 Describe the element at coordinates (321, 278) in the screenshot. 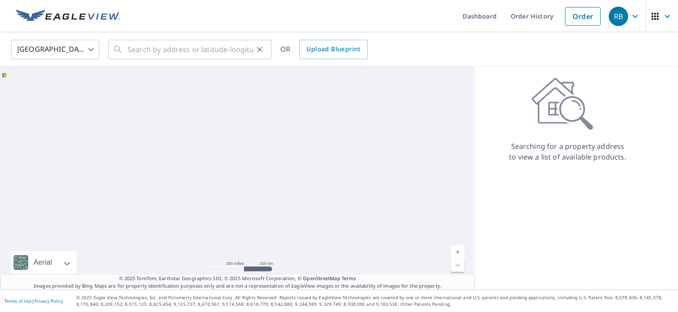

I see `a: OpenStreetMap` at that location.